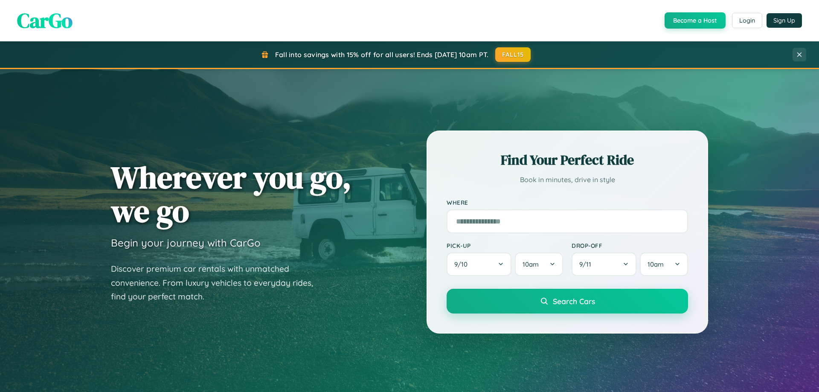 Image resolution: width=819 pixels, height=392 pixels. What do you see at coordinates (574, 301) in the screenshot?
I see `span: Search Cars` at bounding box center [574, 301].